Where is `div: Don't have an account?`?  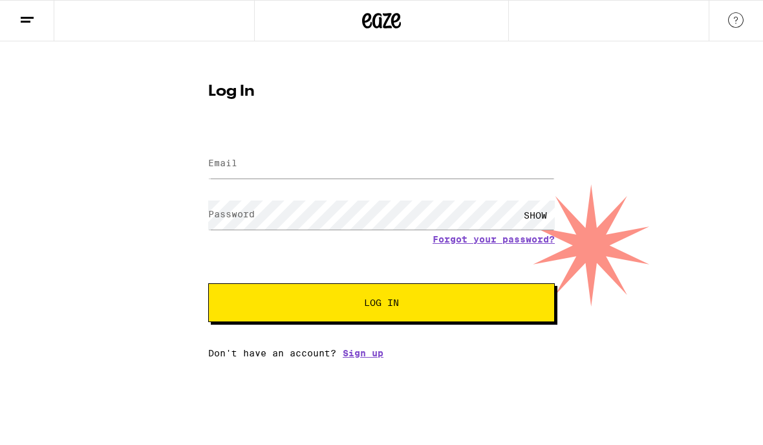
div: Don't have an account? is located at coordinates (381, 353).